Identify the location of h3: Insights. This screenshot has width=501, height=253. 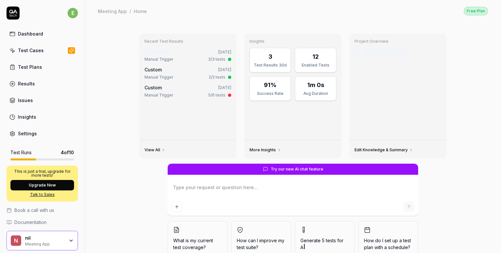
(293, 41).